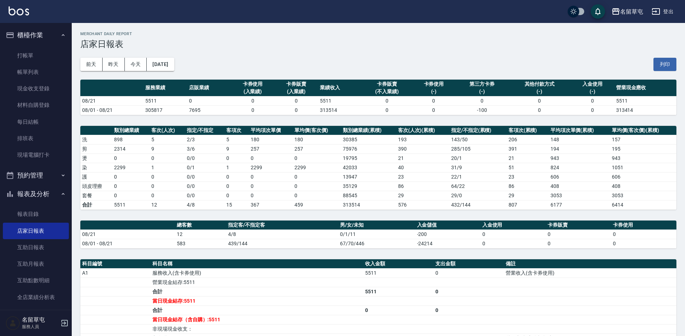 This screenshot has height=336, width=685. What do you see at coordinates (448, 225) in the screenshot?
I see `th: 入金儲值` at bounding box center [448, 225].